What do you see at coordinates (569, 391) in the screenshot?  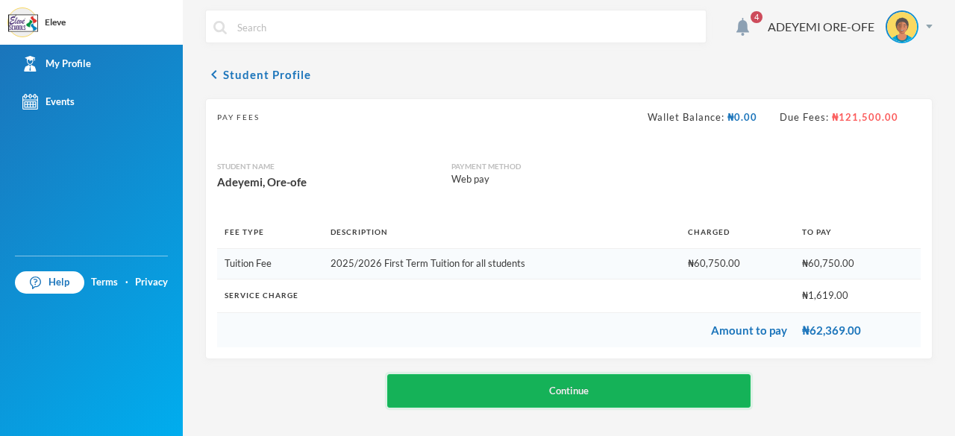 I see `button: Continue` at bounding box center [569, 391].